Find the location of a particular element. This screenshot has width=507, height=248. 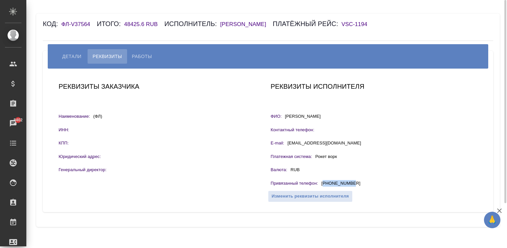

span: Работы is located at coordinates (142, 56).